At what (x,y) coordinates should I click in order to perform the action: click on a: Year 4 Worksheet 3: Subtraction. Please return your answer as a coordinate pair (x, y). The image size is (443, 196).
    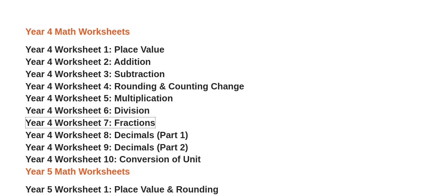
    Looking at the image, I should click on (95, 74).